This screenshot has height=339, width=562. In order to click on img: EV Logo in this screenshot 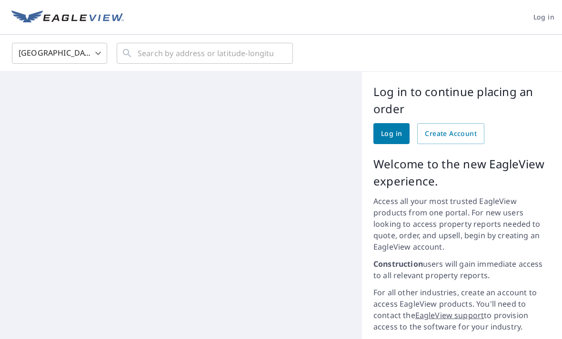, I will do `click(68, 18)`.